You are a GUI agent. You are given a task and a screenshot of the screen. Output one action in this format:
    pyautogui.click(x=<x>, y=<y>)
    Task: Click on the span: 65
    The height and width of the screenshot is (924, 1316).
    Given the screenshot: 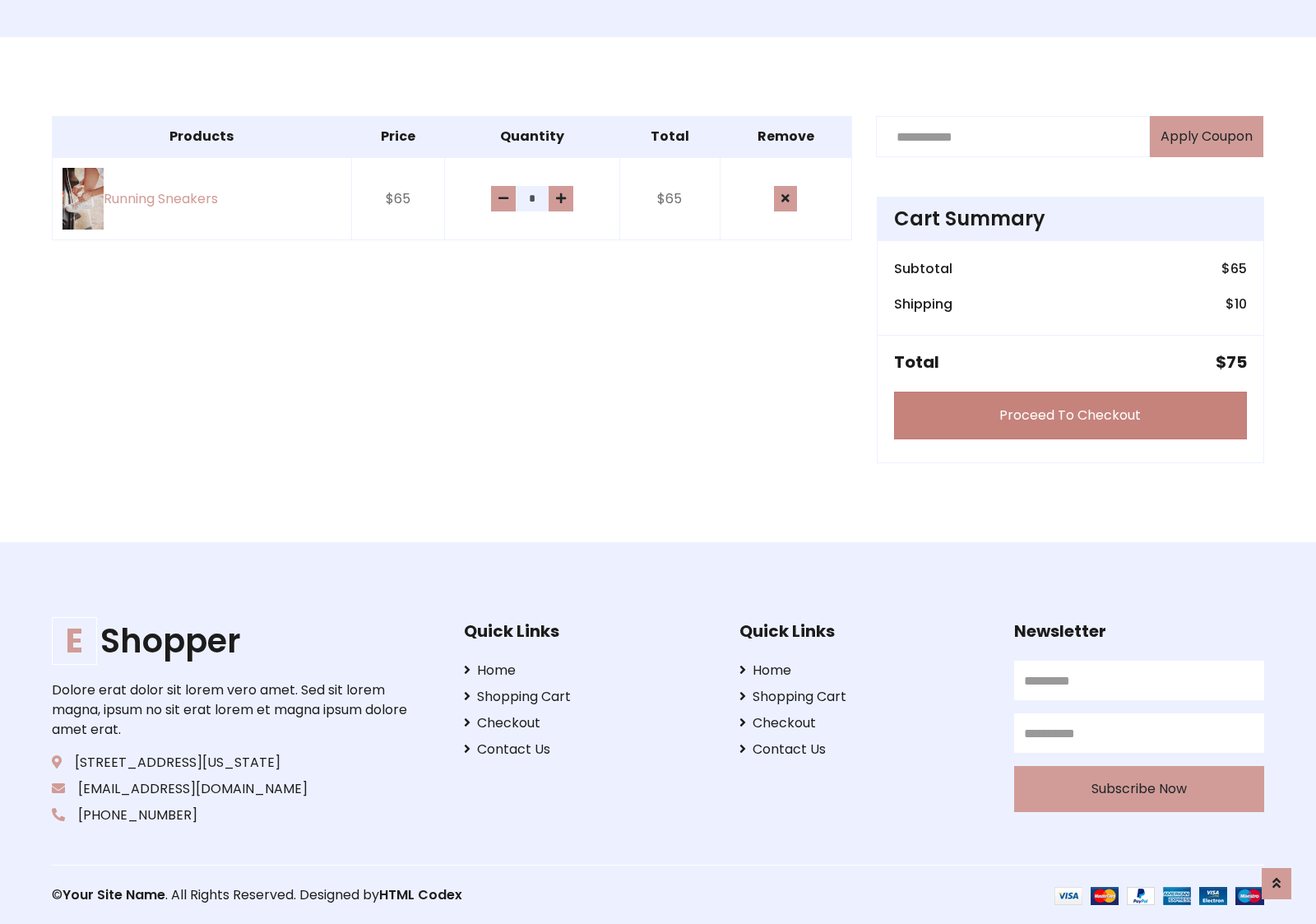 What is the action you would take?
    pyautogui.click(x=1239, y=268)
    